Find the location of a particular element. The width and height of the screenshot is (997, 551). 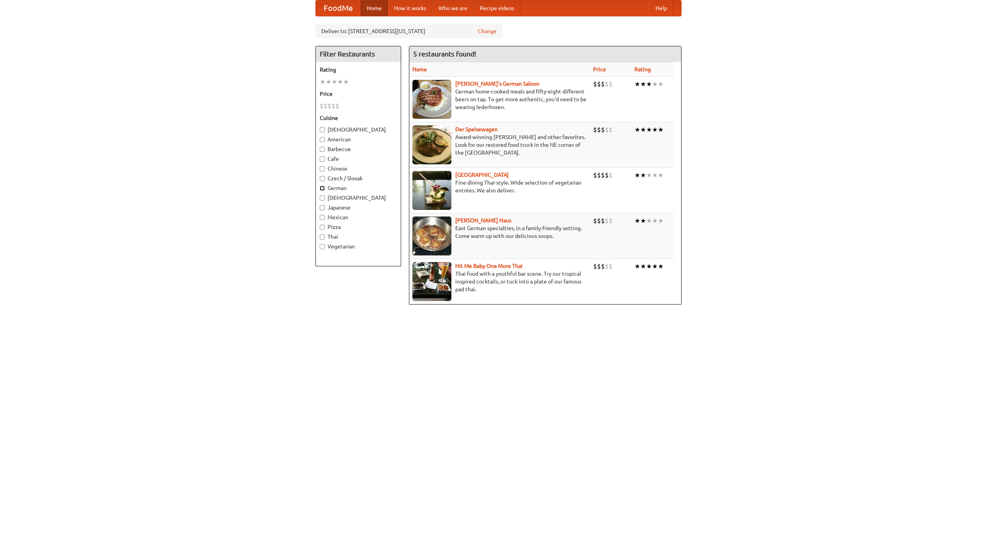

input: American is located at coordinates (322, 139).